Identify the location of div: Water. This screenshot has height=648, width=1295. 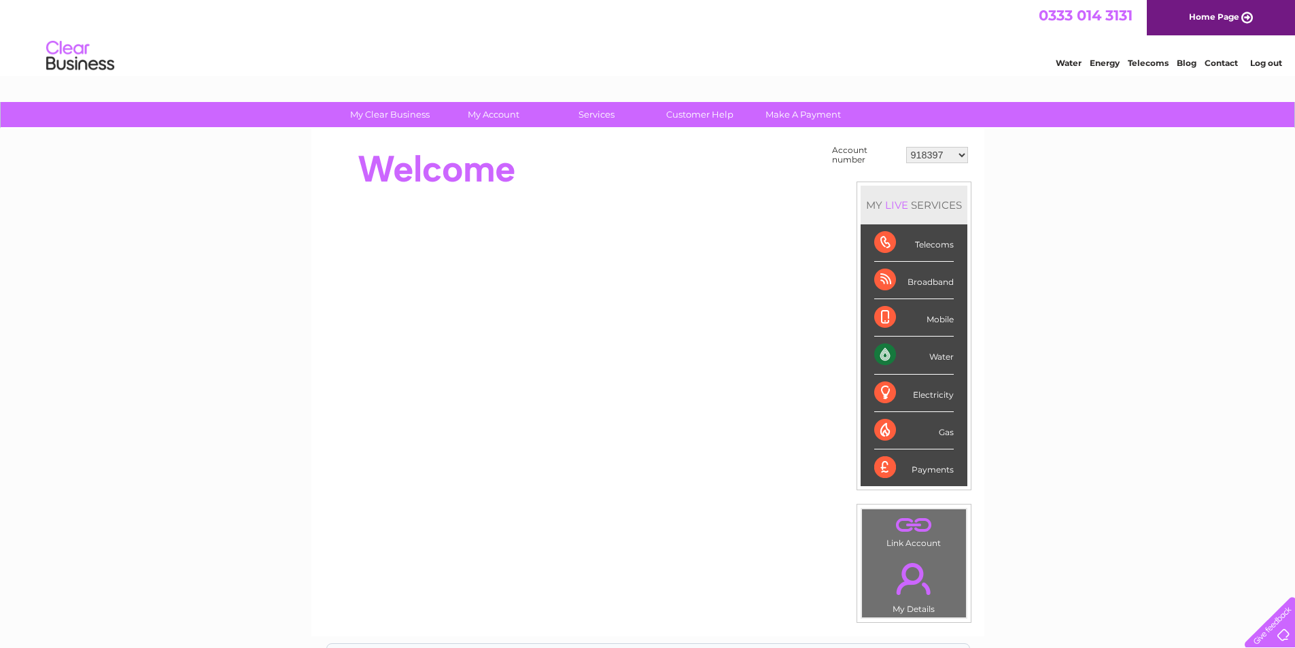
(914, 355).